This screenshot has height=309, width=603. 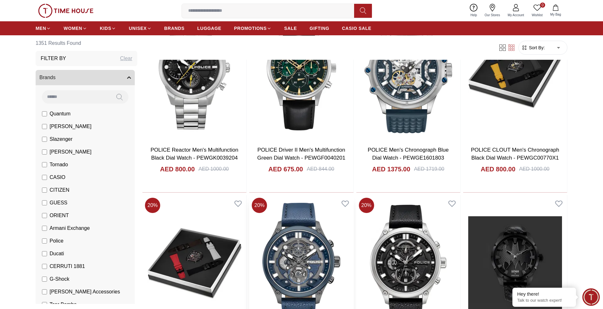 I want to click on a: UNISEX, so click(x=140, y=28).